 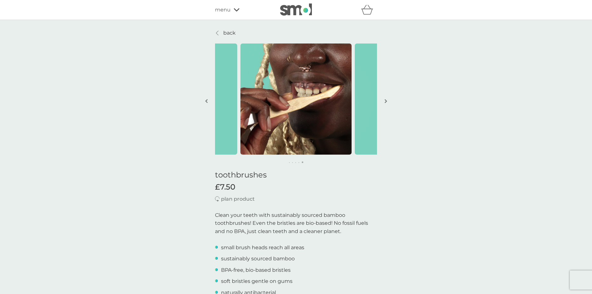 I want to click on a: back, so click(x=225, y=33).